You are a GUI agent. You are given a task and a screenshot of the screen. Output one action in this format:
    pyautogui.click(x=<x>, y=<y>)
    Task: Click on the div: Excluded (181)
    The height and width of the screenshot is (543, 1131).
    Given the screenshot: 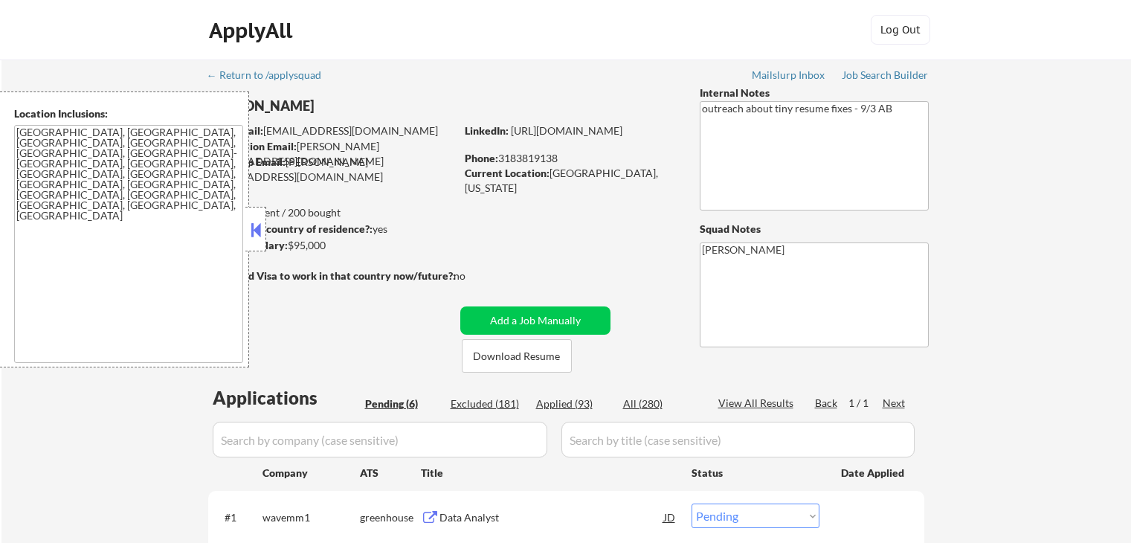 What is the action you would take?
    pyautogui.click(x=488, y=404)
    